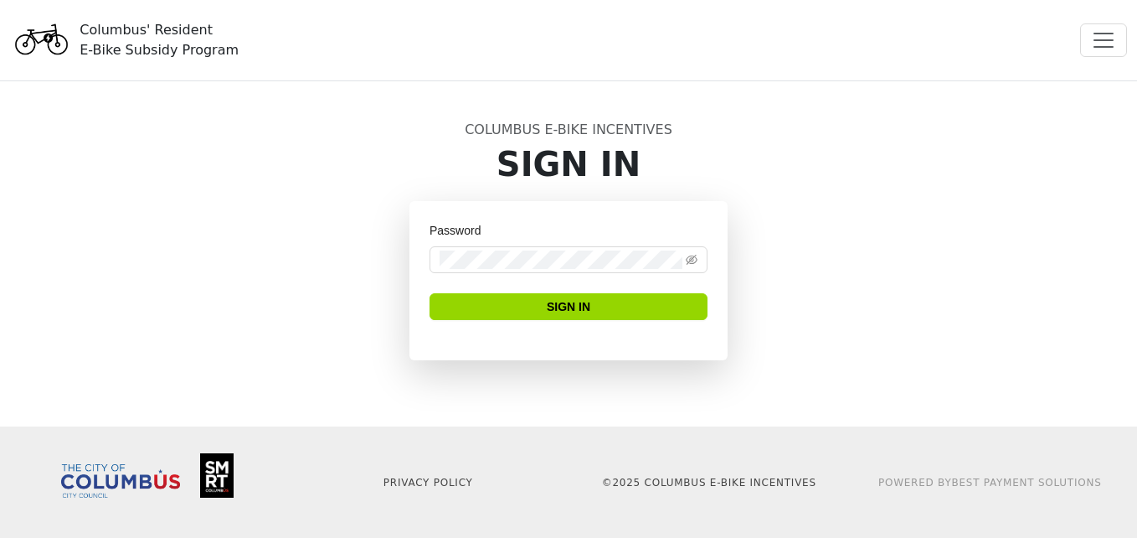  Describe the element at coordinates (569, 164) in the screenshot. I see `h1: Sign In` at that location.